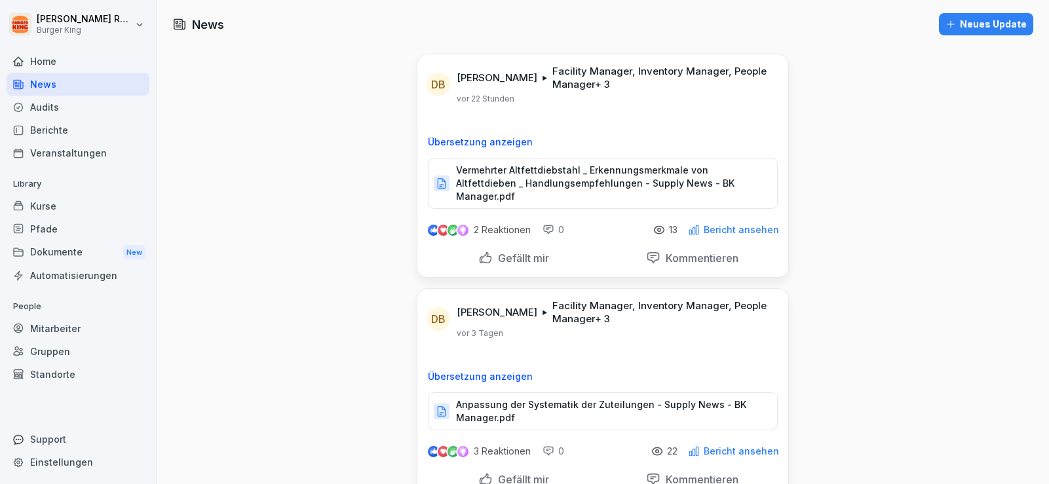  What do you see at coordinates (986, 24) in the screenshot?
I see `div: Neues Update` at bounding box center [986, 24].